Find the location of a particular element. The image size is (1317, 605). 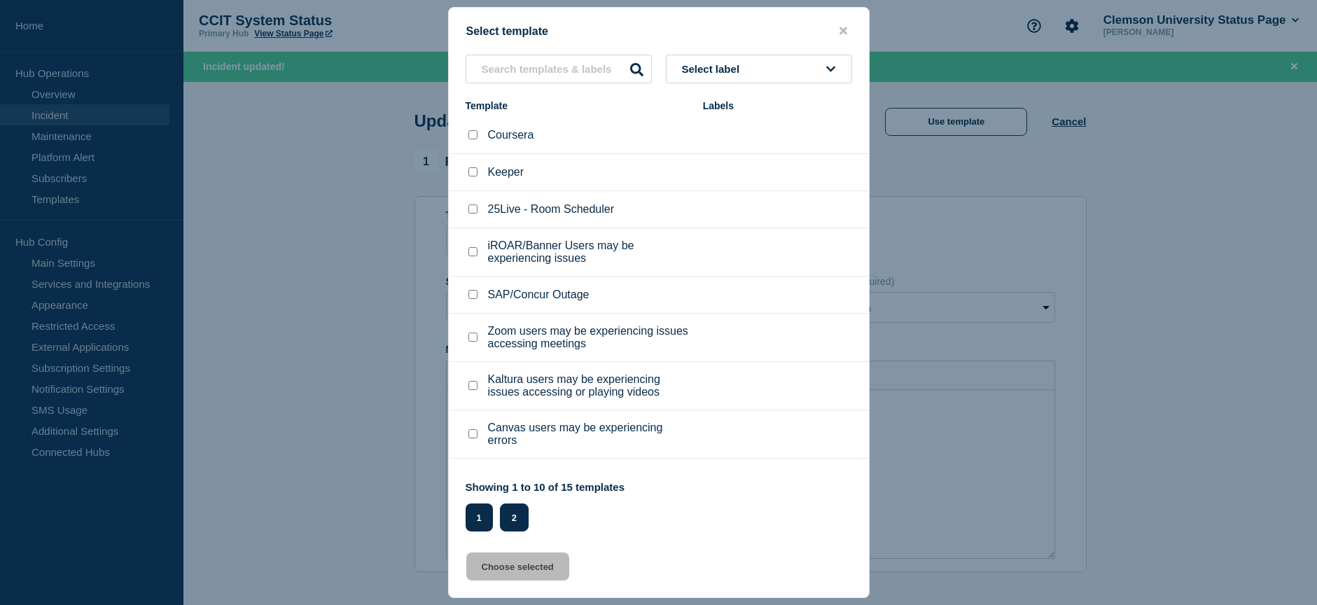

div: Template is located at coordinates (577, 106).